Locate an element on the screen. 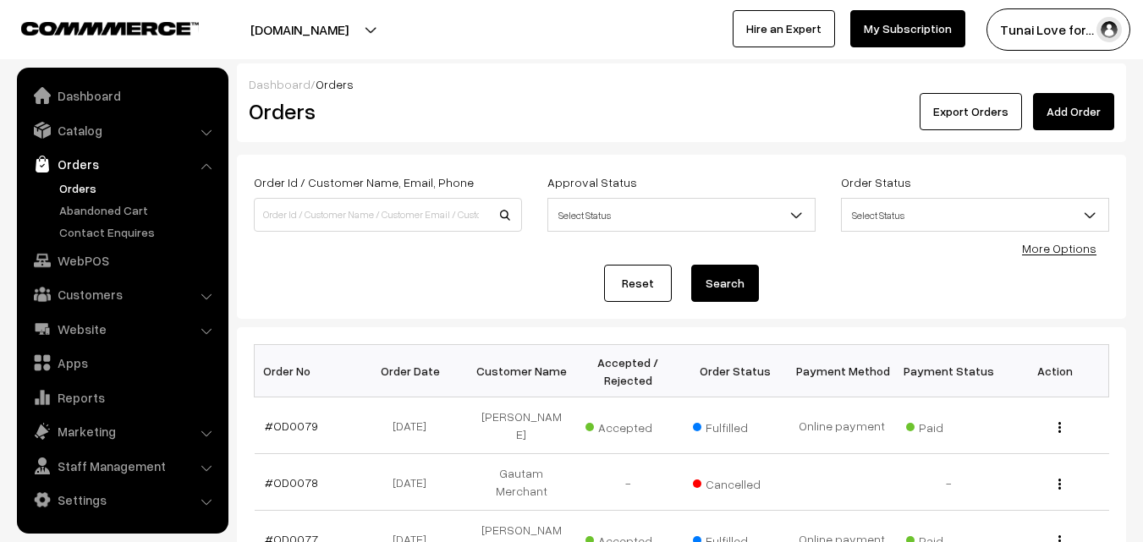 Image resolution: width=1143 pixels, height=542 pixels. label: Order Id / Customer Name, Email, Phone is located at coordinates (364, 182).